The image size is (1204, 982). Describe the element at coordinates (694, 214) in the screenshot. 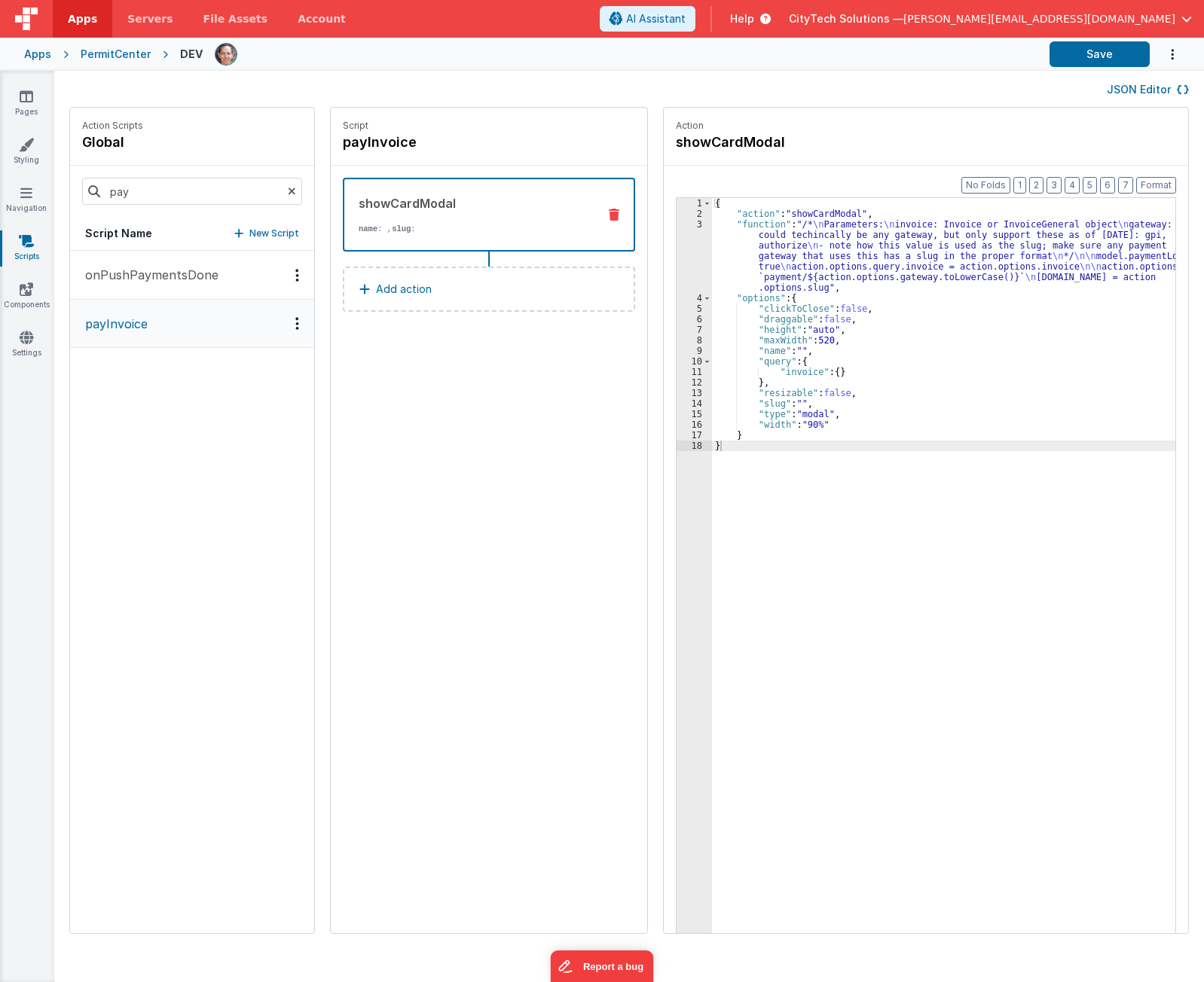

I see `div: 2` at that location.